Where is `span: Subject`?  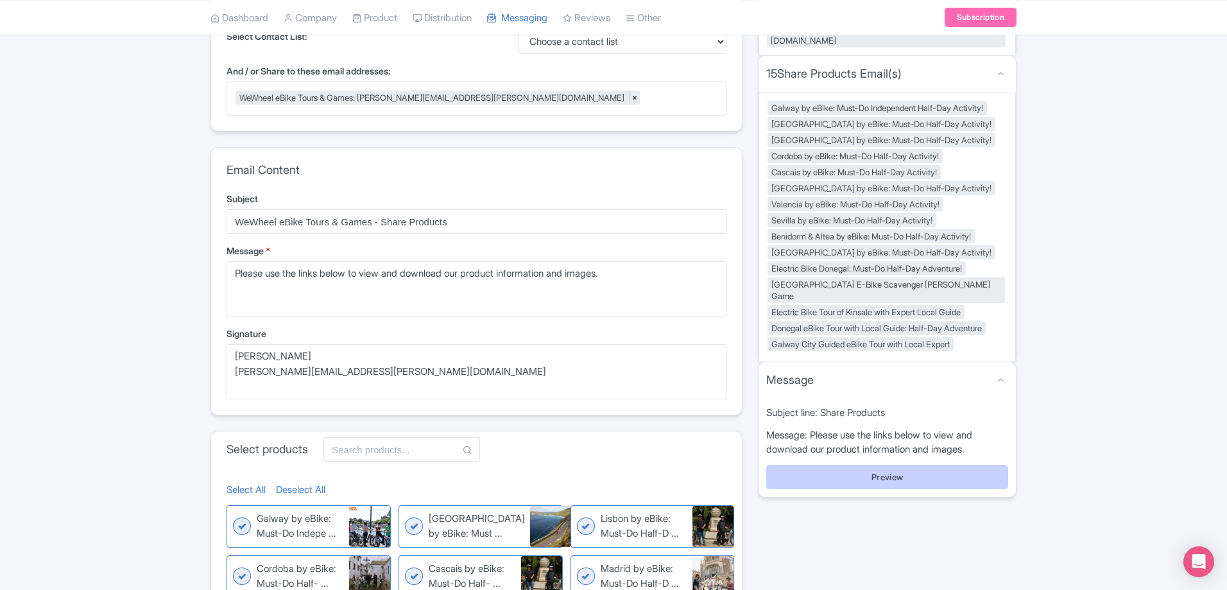
span: Subject is located at coordinates (242, 198).